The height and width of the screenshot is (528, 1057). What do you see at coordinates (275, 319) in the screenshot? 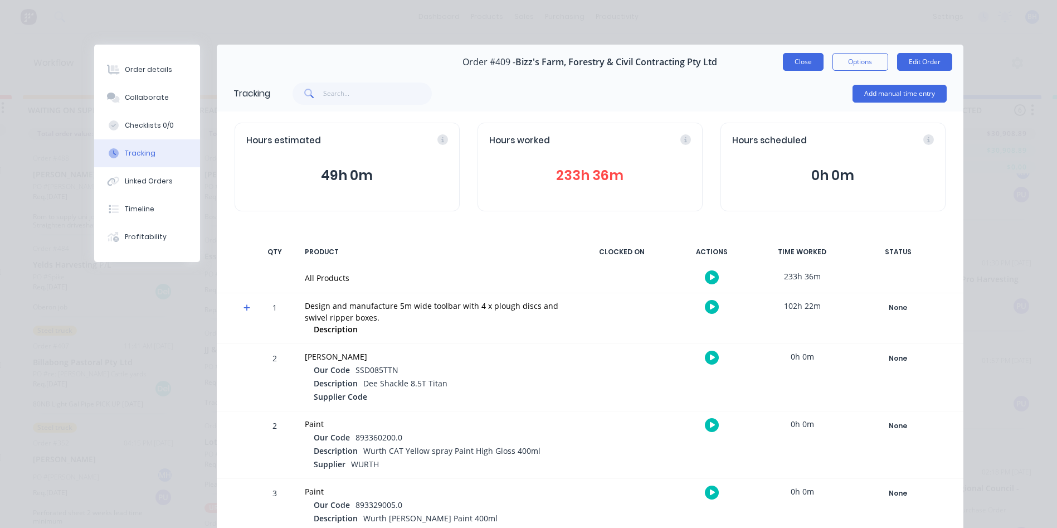
I see `div: 1` at bounding box center [275, 319].